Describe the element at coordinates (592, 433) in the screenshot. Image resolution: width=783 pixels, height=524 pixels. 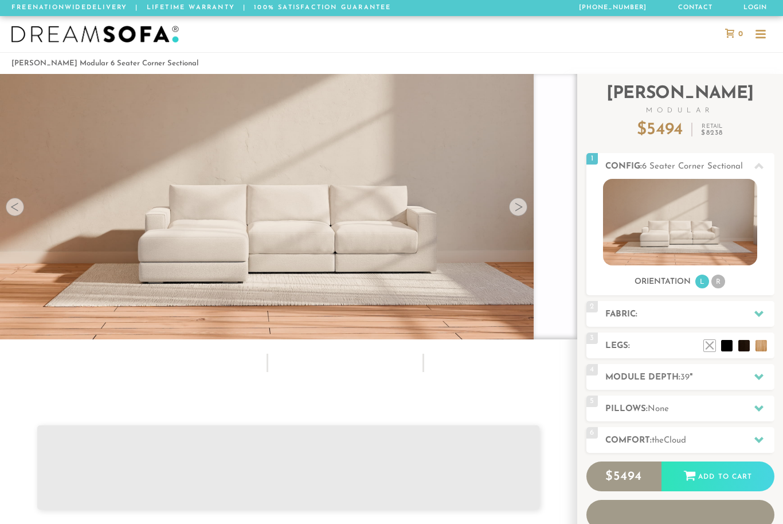
I see `span: 6` at that location.